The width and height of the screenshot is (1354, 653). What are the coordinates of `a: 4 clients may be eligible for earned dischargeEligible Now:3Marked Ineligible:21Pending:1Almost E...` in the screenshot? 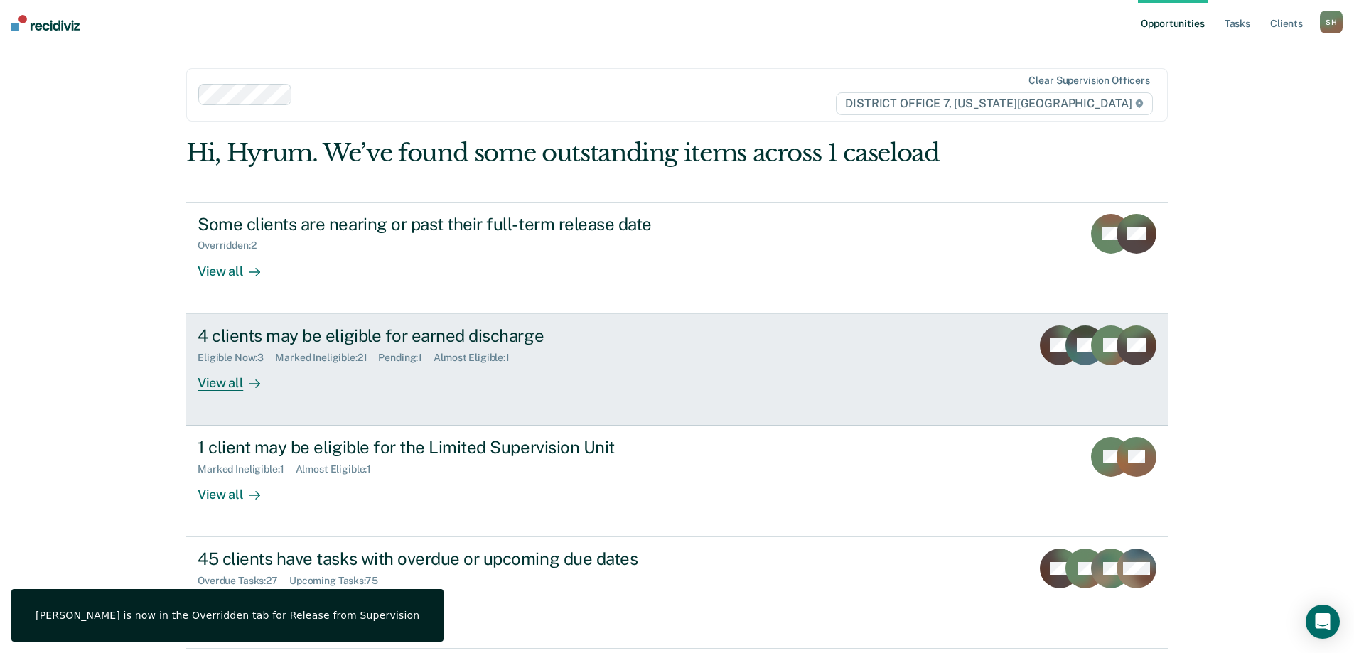 It's located at (677, 370).